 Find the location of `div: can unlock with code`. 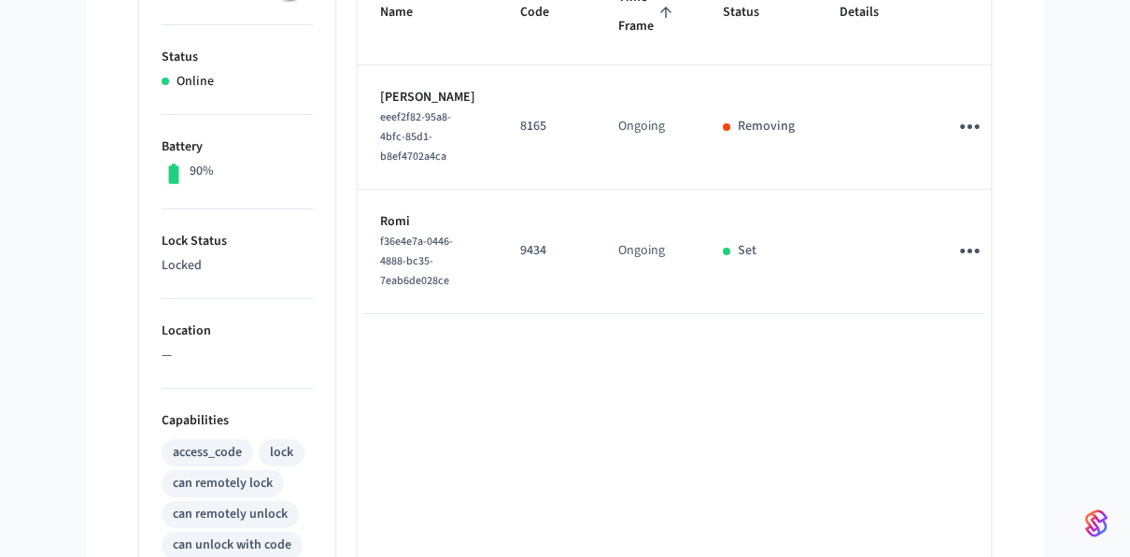

div: can unlock with code is located at coordinates (232, 544).